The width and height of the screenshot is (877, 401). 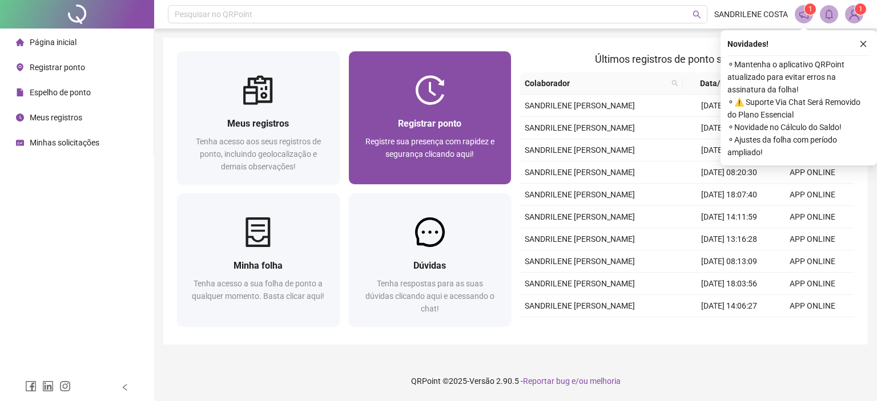 What do you see at coordinates (799, 77) in the screenshot?
I see `span: ⚬ Mantenha o aplicativo QRPoint atualizado para evitar erros na assinatura da folha!` at bounding box center [799, 77].